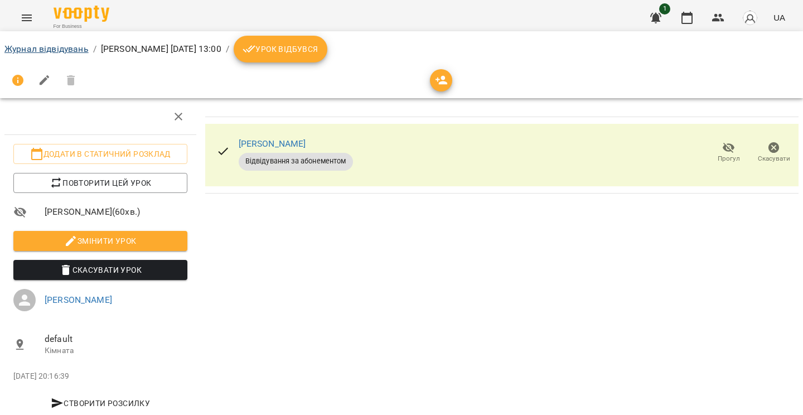  I want to click on span: Додати в статичний розклад, so click(100, 154).